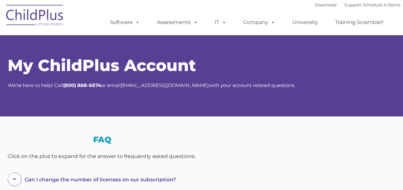  I want to click on a: Schedule A Demo, so click(381, 5).